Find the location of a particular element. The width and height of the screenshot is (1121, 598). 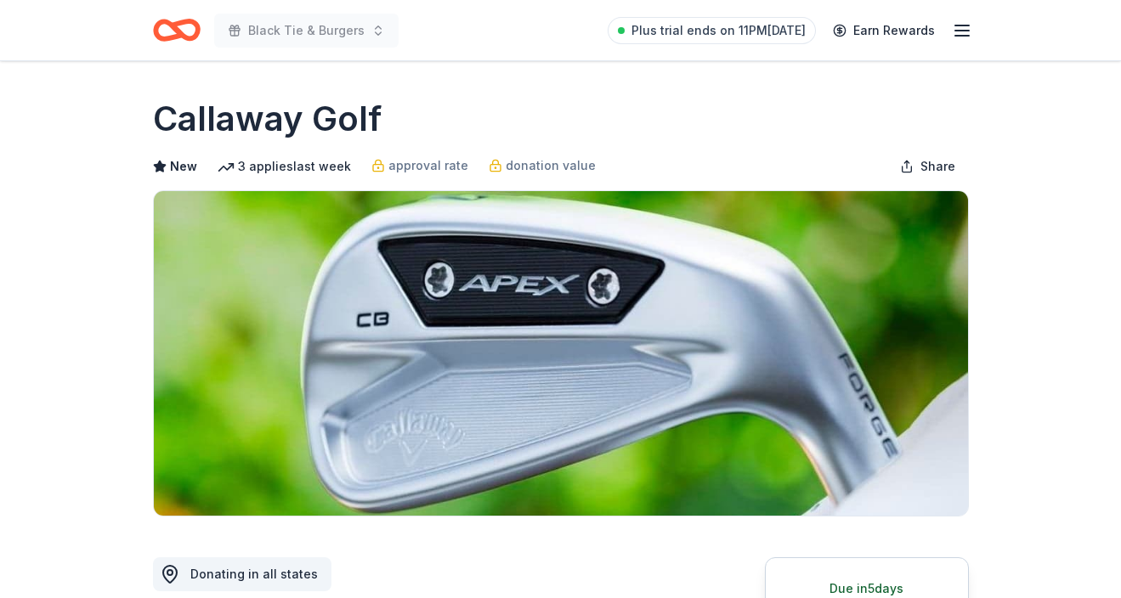

button: Share is located at coordinates (927, 167).